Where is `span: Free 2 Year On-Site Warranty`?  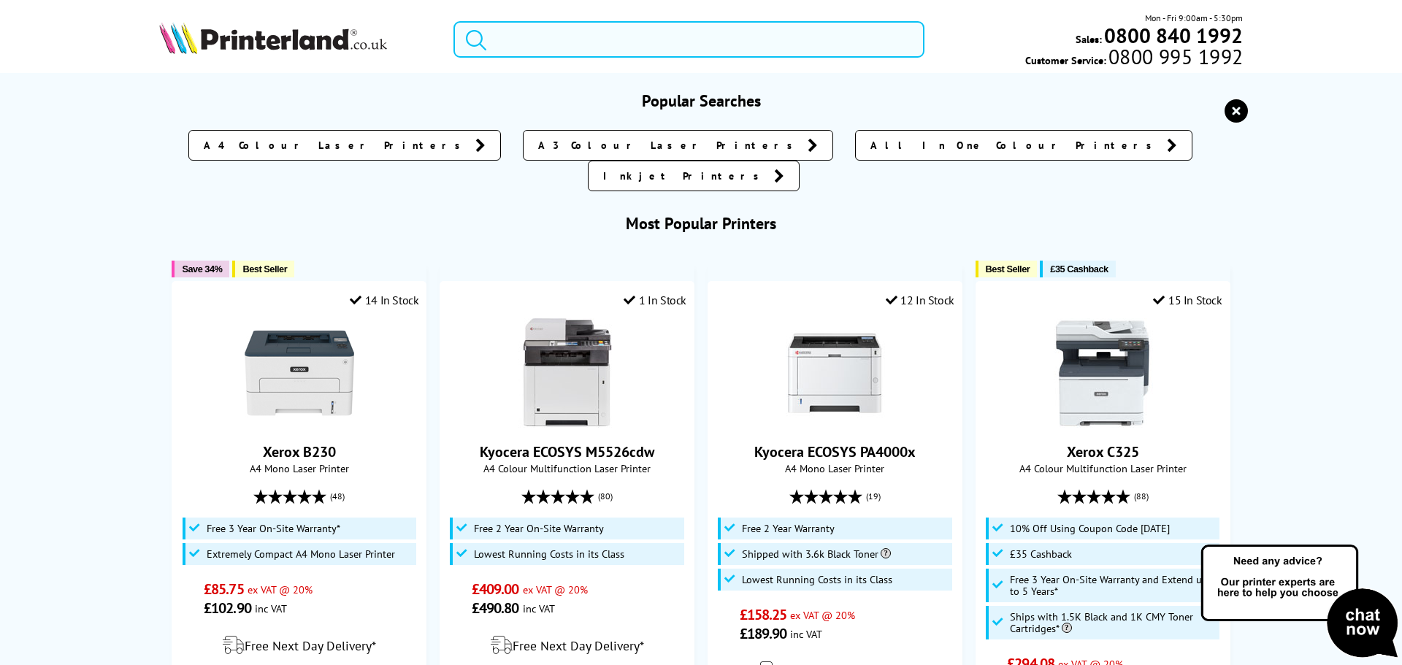
span: Free 2 Year On-Site Warranty is located at coordinates (539, 529).